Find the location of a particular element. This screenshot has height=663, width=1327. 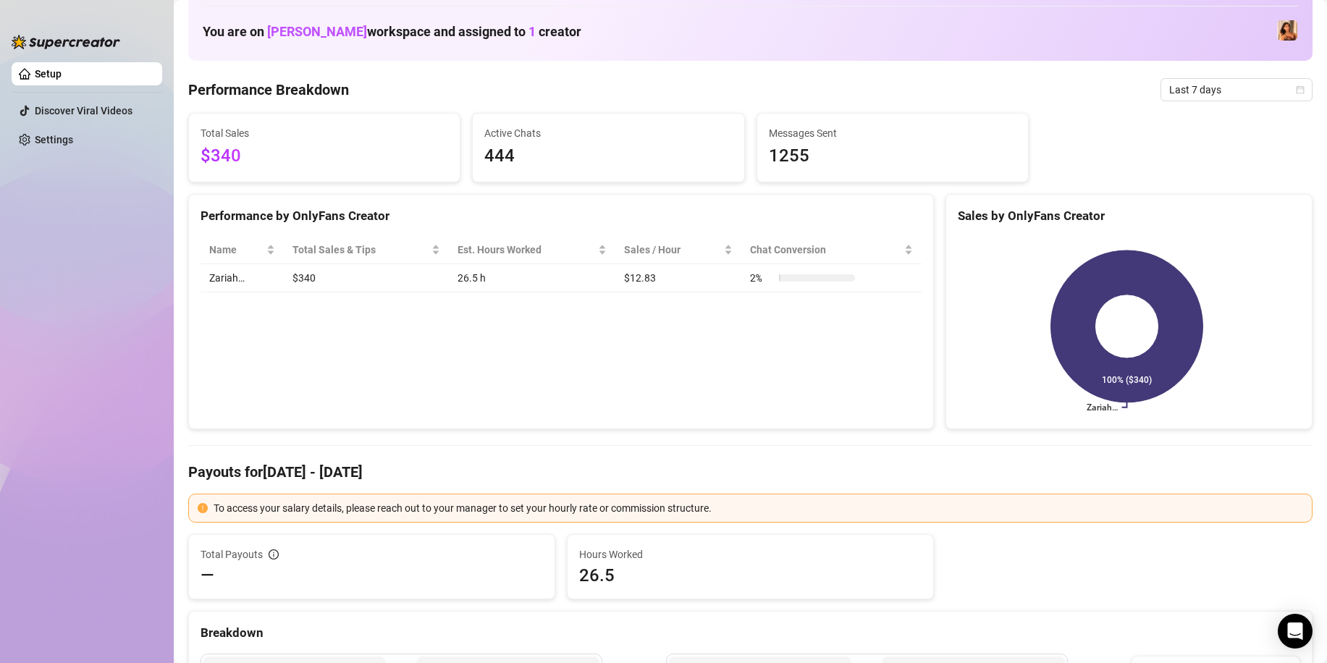

h4: Performance Breakdown is located at coordinates (269, 90).